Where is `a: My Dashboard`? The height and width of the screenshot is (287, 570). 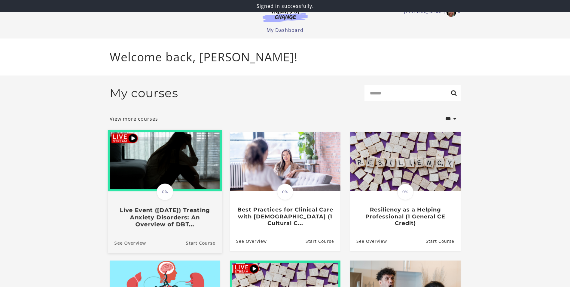 a: My Dashboard is located at coordinates (285, 30).